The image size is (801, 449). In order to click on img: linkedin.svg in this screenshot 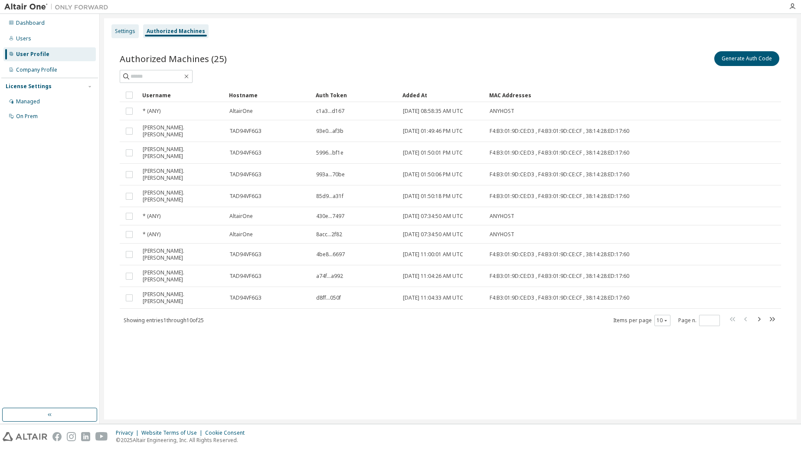, I will do `click(85, 436)`.